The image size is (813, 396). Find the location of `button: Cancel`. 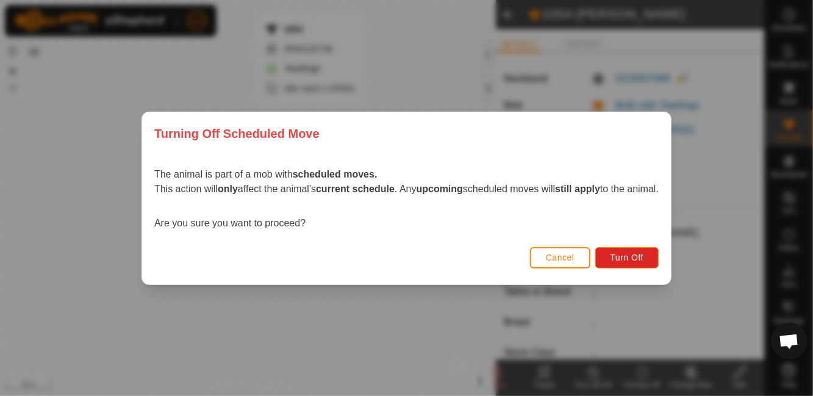

button: Cancel is located at coordinates (560, 257).